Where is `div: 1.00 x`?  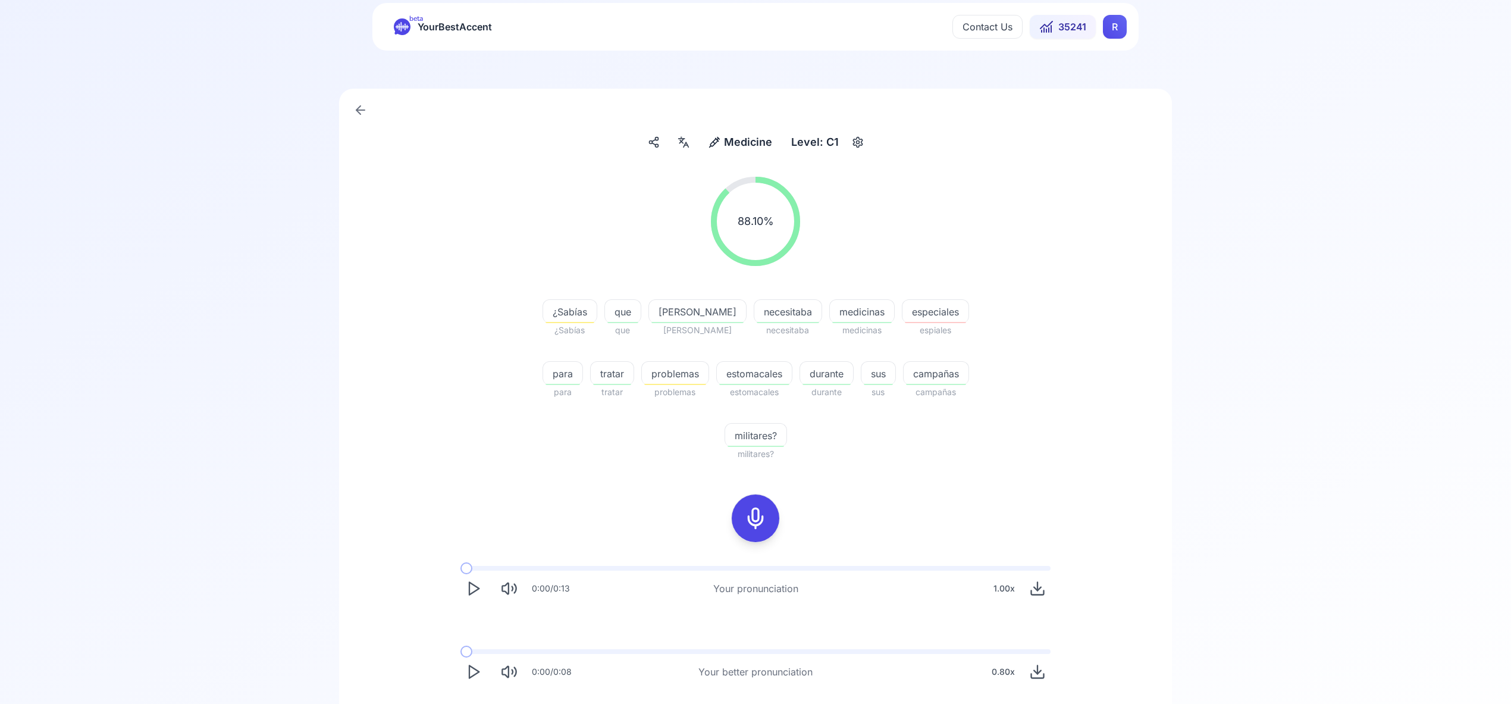
div: 1.00 x is located at coordinates (1004, 588).